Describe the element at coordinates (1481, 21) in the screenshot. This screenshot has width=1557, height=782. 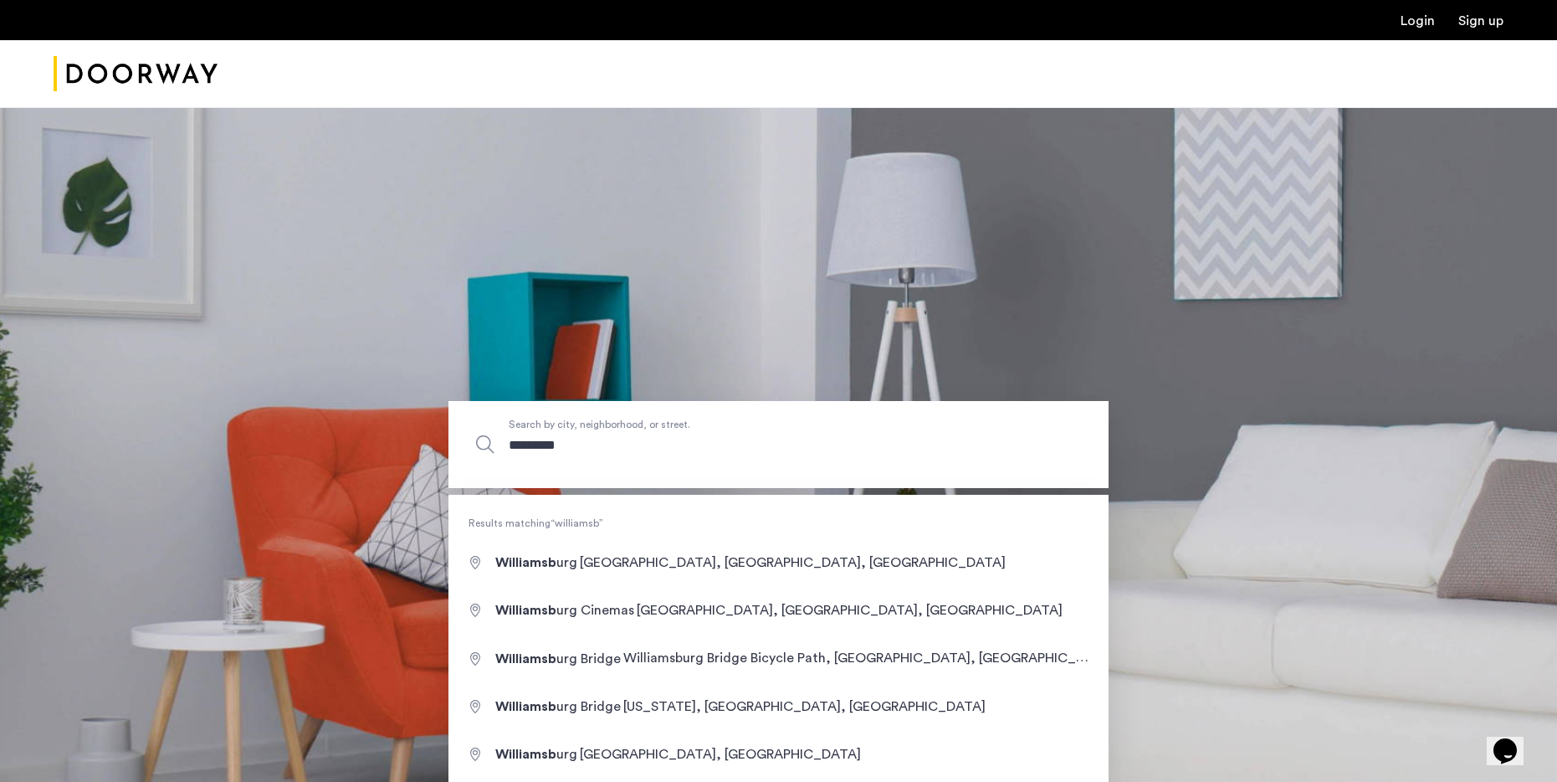
I see `a: Registration` at that location.